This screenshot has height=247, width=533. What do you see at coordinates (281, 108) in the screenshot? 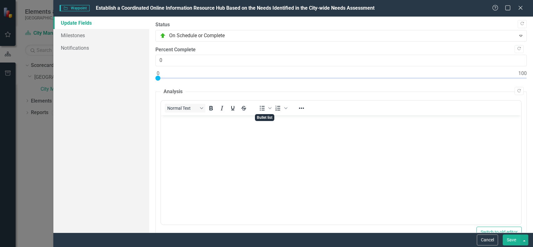
I see `div: Numbered list` at bounding box center [281, 108].